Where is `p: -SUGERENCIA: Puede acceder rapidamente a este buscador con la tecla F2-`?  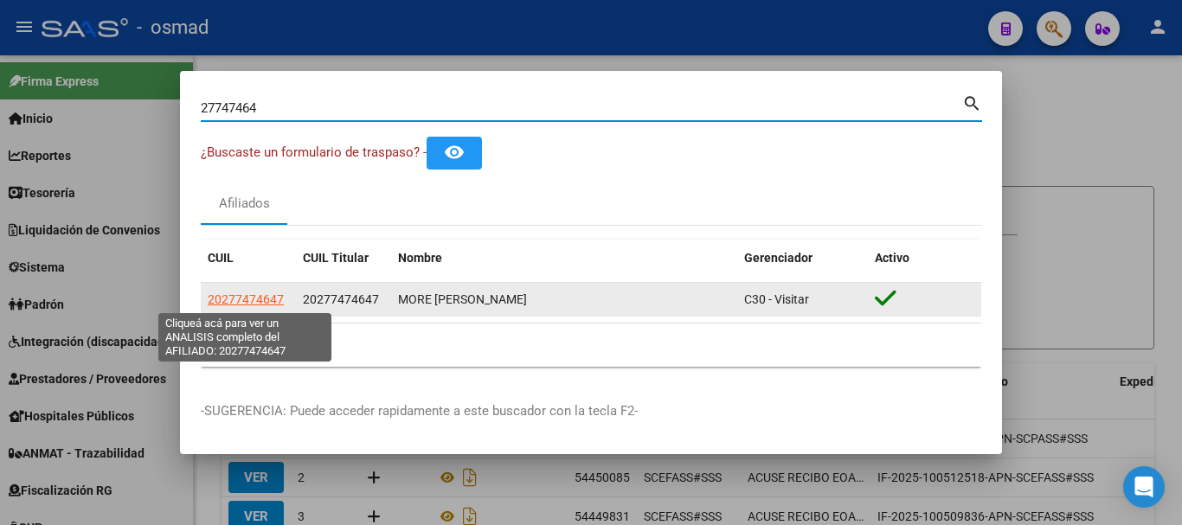
p: -SUGERENCIA: Puede acceder rapidamente a este buscador con la tecla F2- is located at coordinates (591, 411).